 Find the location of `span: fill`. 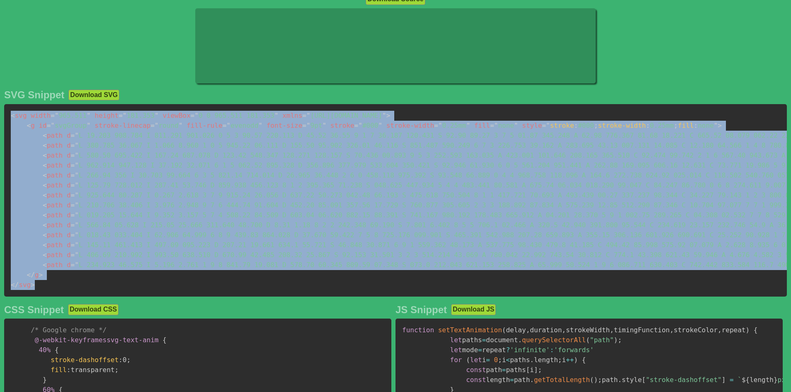

span: fill is located at coordinates (686, 125).